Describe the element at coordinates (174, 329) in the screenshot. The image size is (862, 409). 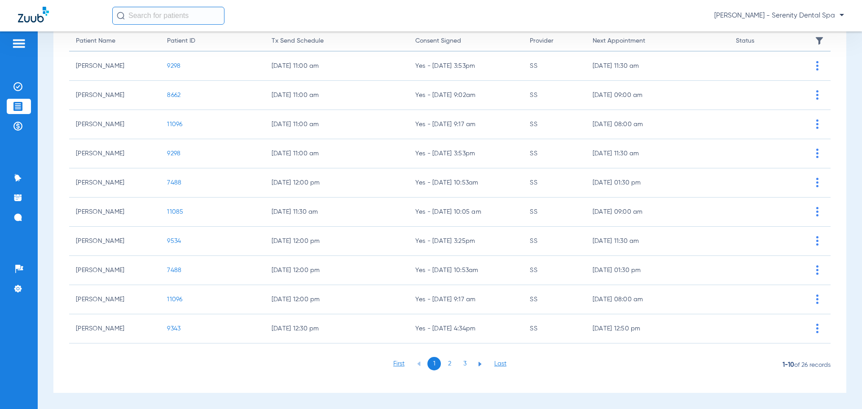
I see `span: 9343` at that location.